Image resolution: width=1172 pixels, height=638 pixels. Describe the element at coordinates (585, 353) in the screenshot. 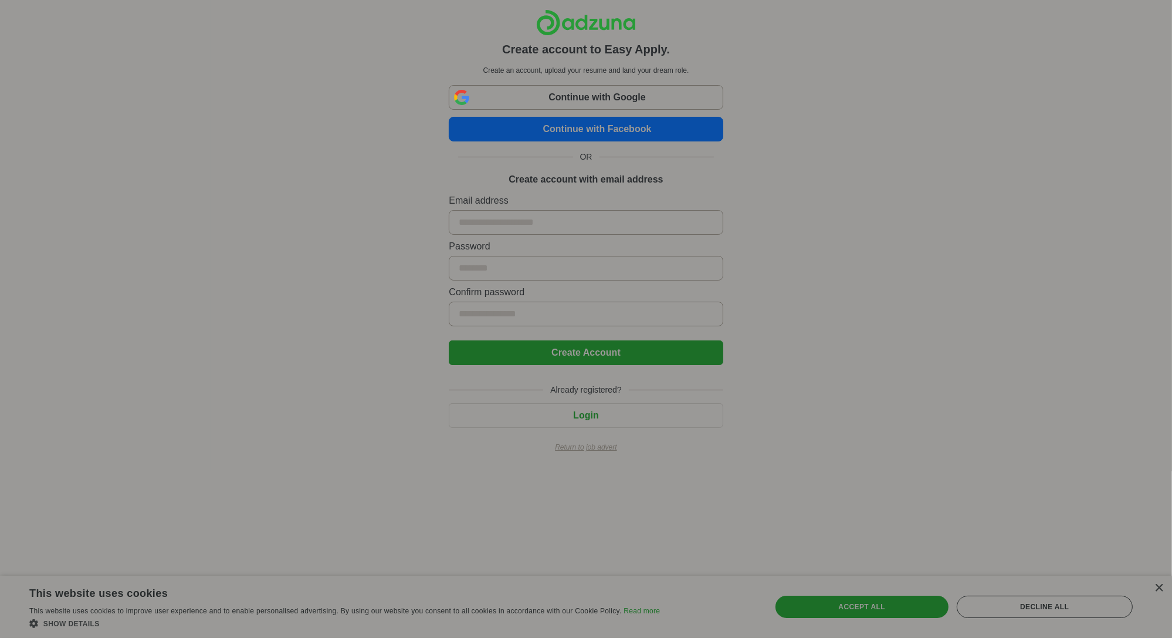

I see `button: Create Account` at that location.